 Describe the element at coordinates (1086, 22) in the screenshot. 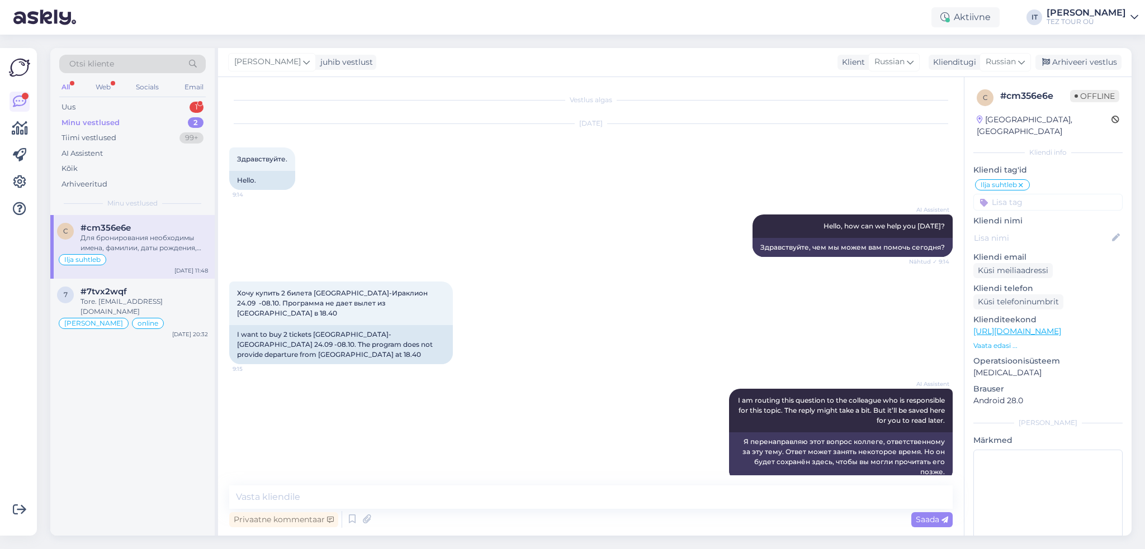

I see `div: TEZ TOUR OÜ` at that location.